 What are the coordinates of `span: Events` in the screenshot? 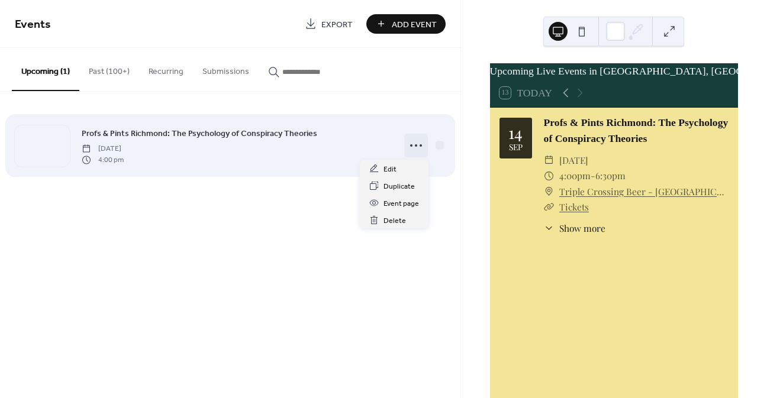 It's located at (33, 24).